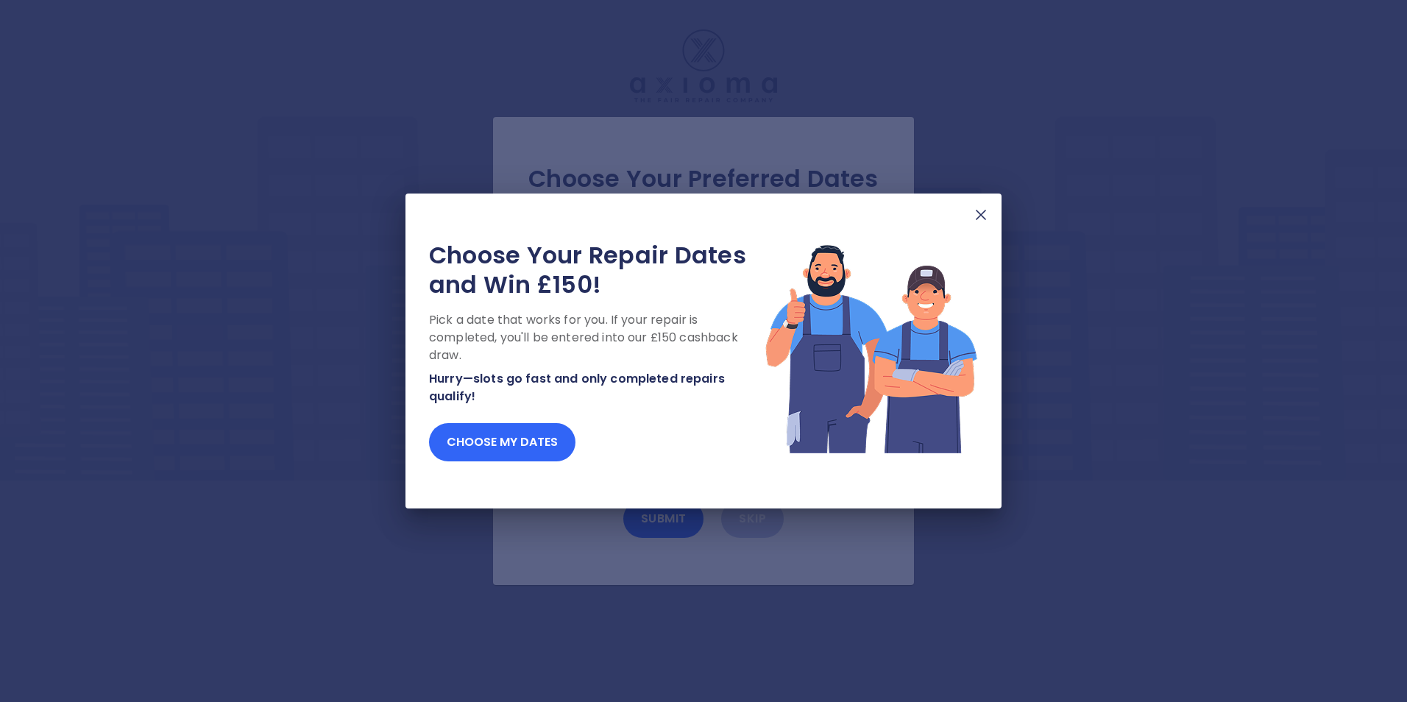  Describe the element at coordinates (871, 348) in the screenshot. I see `img: Lottery` at that location.